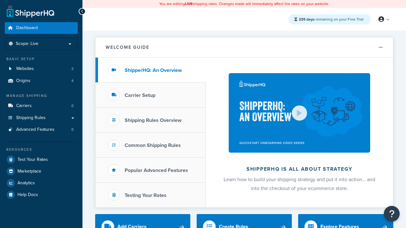  What do you see at coordinates (41, 183) in the screenshot?
I see `li: Analytics` at bounding box center [41, 183].